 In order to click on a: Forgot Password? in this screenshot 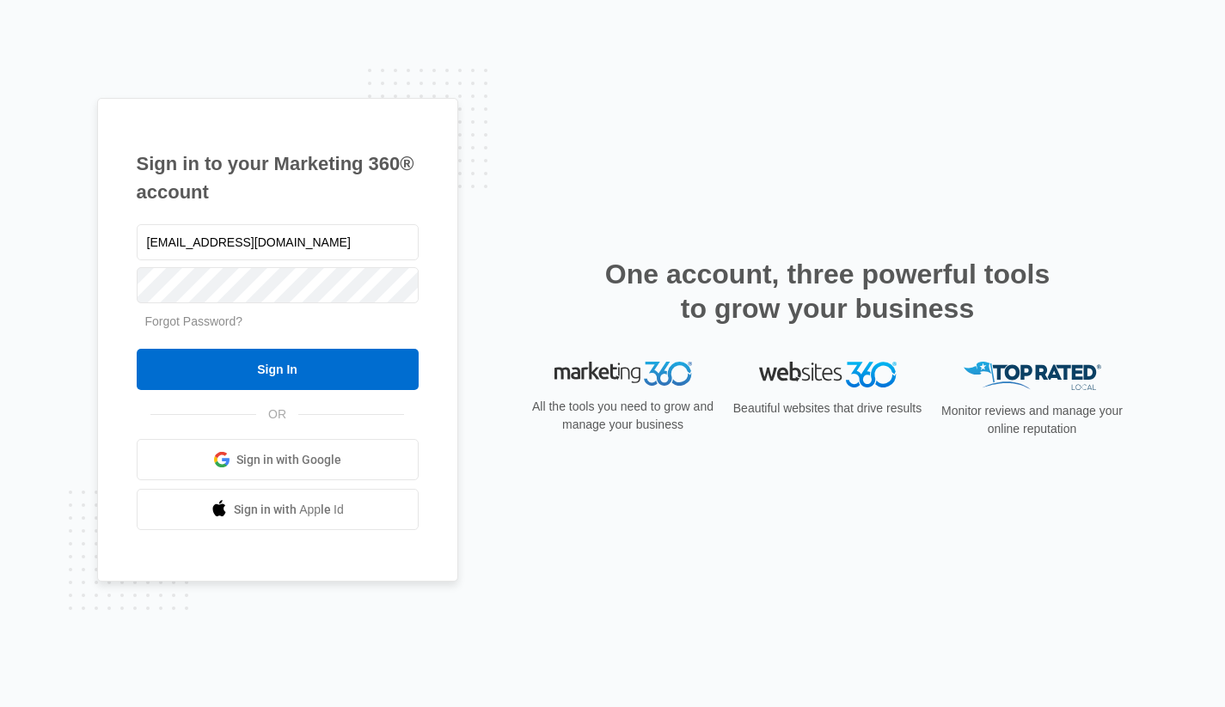, I will do `click(194, 321)`.